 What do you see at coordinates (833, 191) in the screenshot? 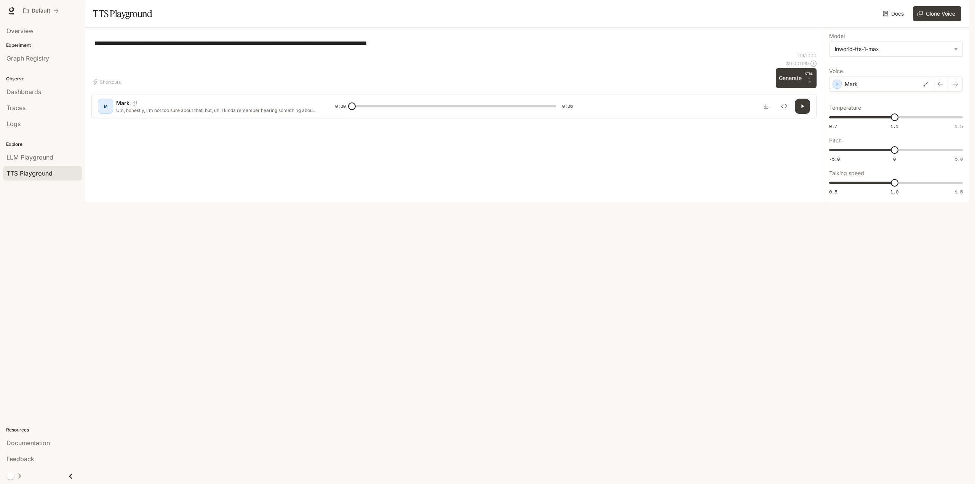
I see `span: 0.5` at bounding box center [833, 191].